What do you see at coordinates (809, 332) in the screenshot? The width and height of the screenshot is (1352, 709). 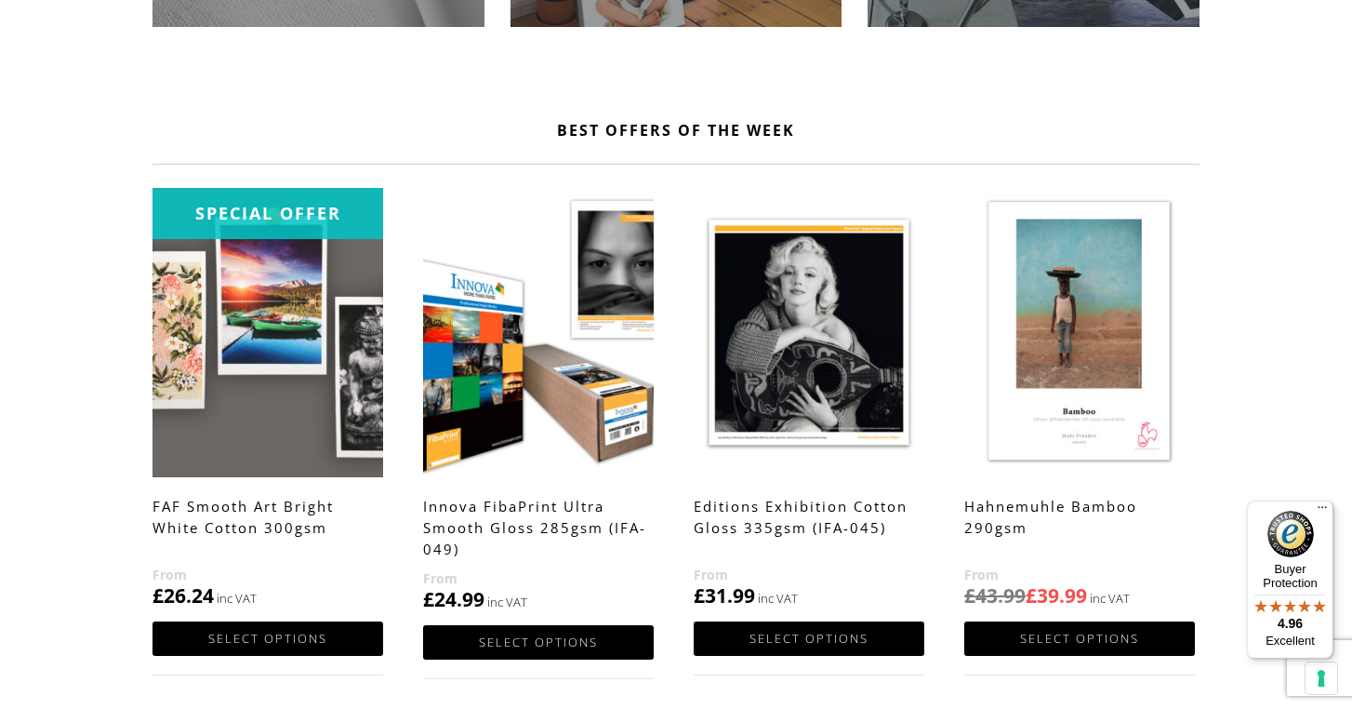 I see `img: Editions Exhibition Cotton Gloss 335gsm (IFA-045)` at bounding box center [809, 332].